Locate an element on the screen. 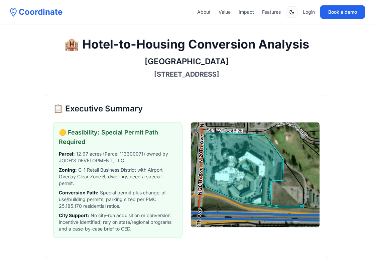 This screenshot has height=267, width=373. strong: Zoning : is located at coordinates (68, 170).